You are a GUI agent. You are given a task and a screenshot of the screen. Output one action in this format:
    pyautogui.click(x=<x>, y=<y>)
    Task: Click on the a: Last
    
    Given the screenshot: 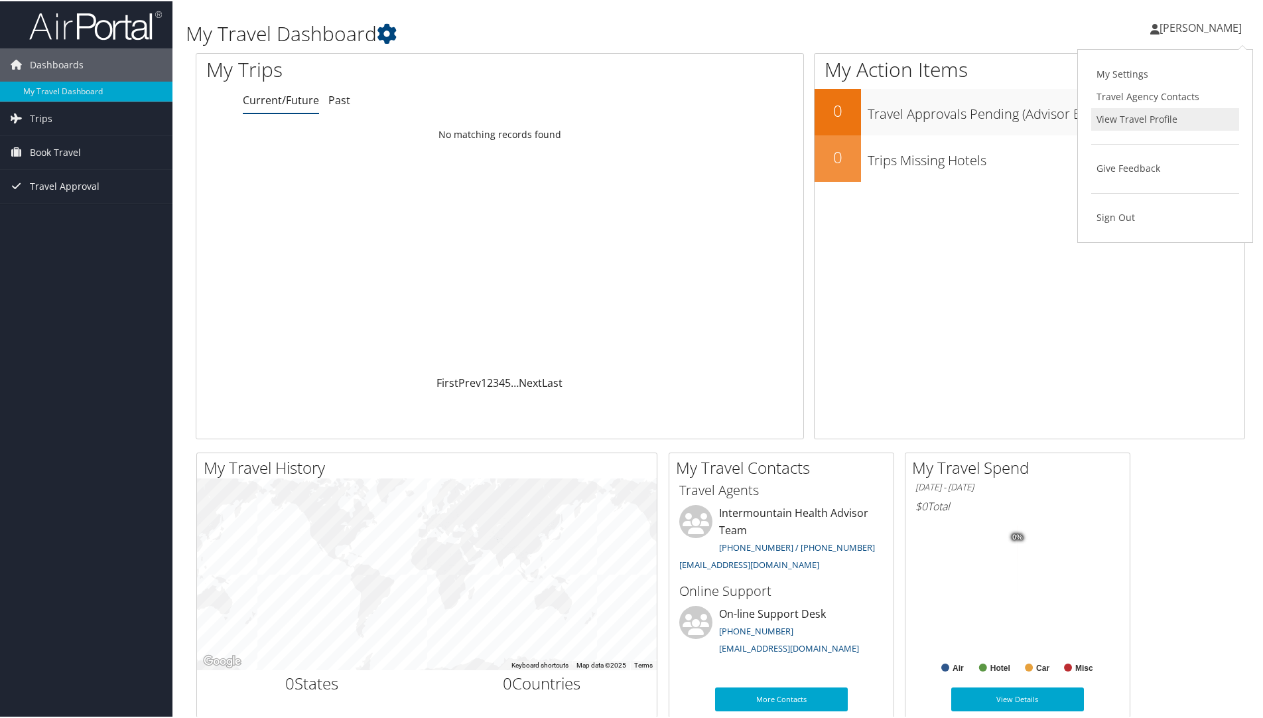 What is the action you would take?
    pyautogui.click(x=552, y=381)
    